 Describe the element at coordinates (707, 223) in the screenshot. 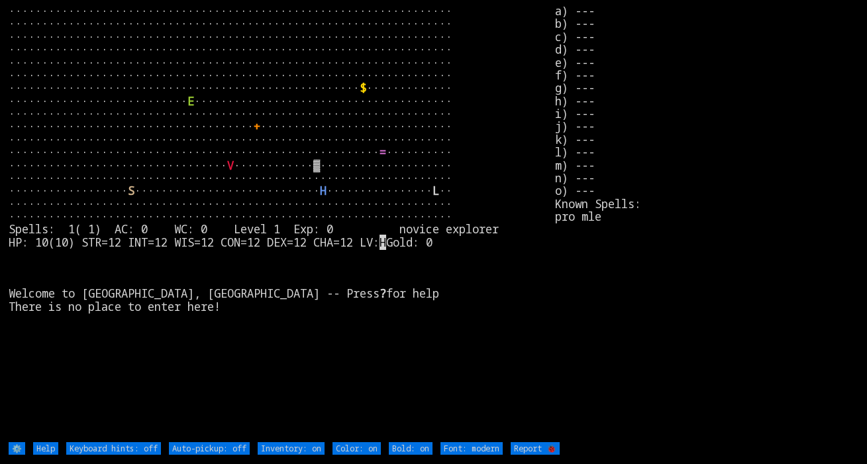

I see `stats: a) --- b) --- c) --- d) --- e) --- f) --- g) --- h) --- i) --- j) --- k) --- l) --- m) --- n) ---...` at that location.